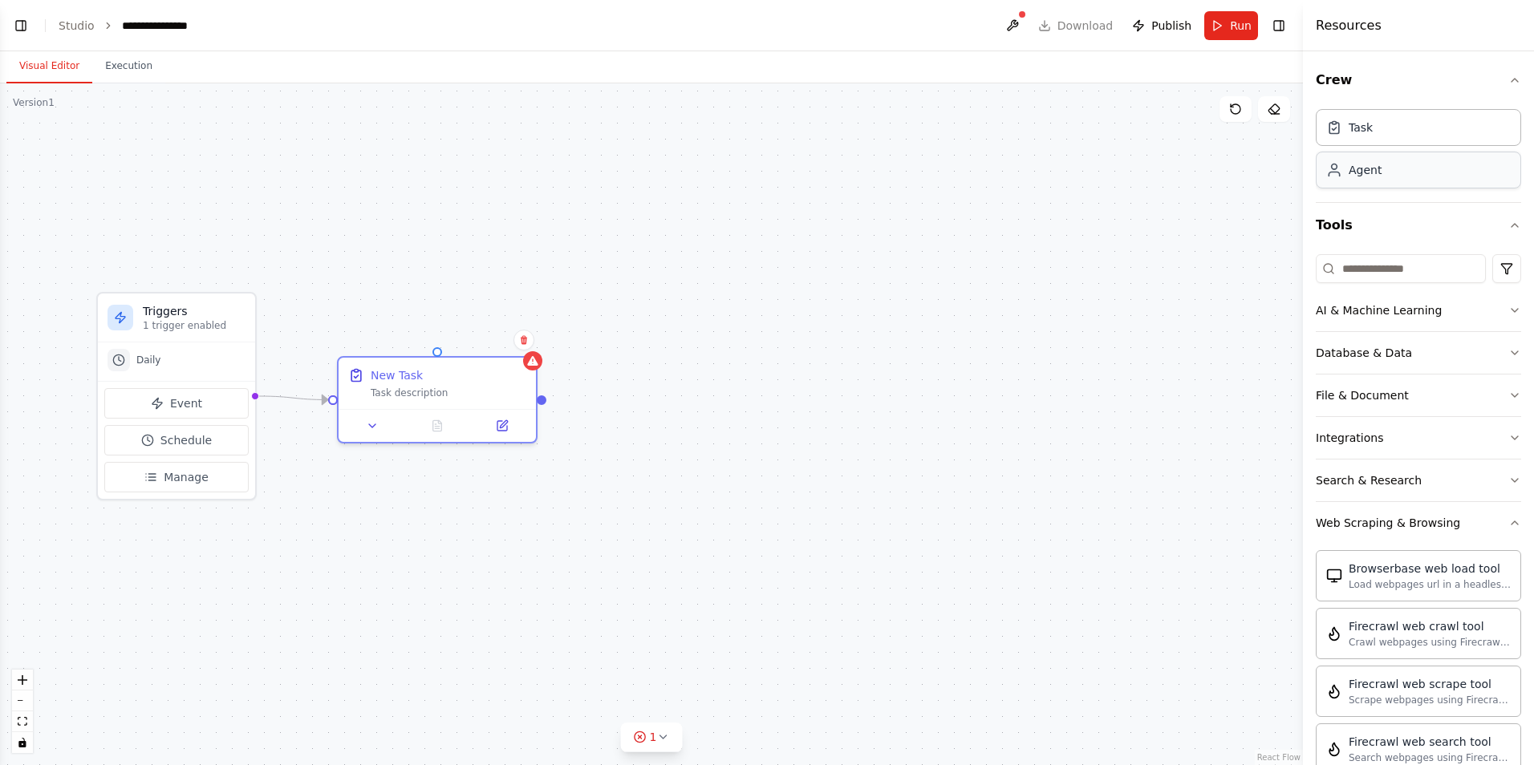 This screenshot has height=765, width=1534. Describe the element at coordinates (437, 399) in the screenshot. I see `div: New TaskTask description` at that location.